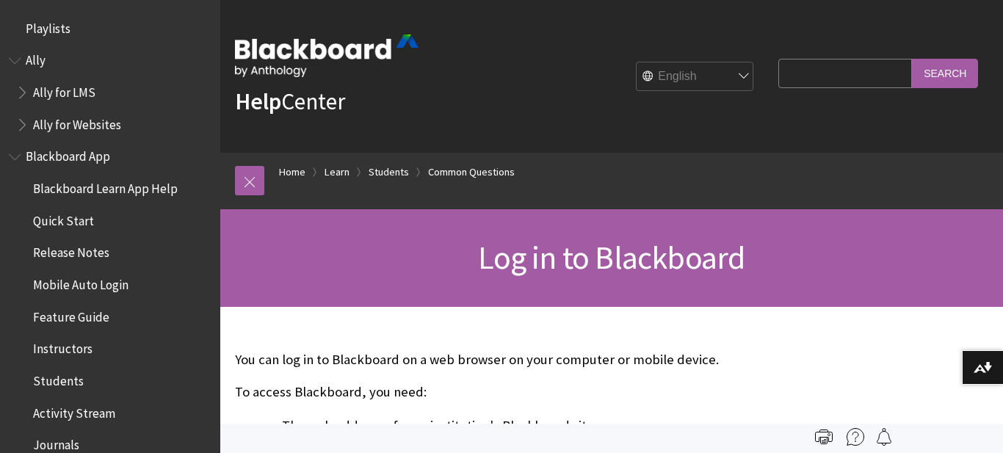 The image size is (1003, 453). Describe the element at coordinates (611, 257) in the screenshot. I see `span: Log in to Blackboard` at that location.